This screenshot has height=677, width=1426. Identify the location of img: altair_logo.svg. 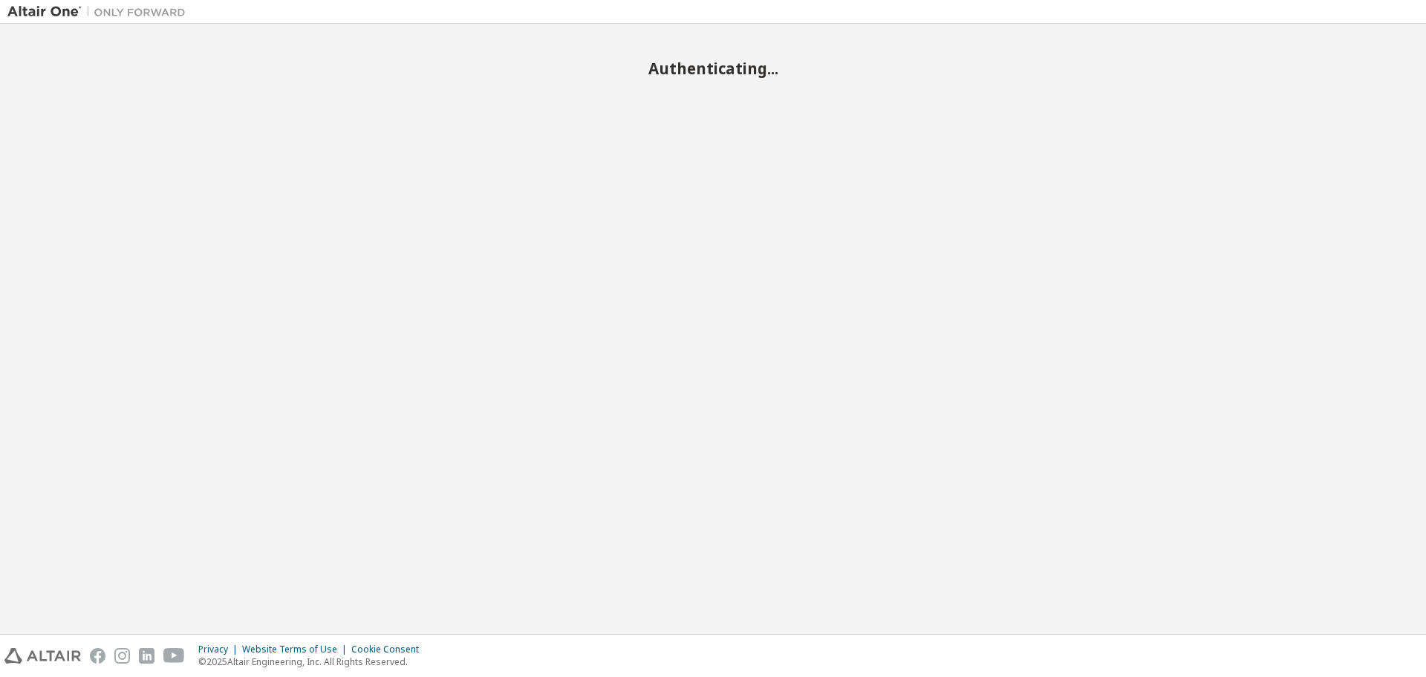
(42, 655).